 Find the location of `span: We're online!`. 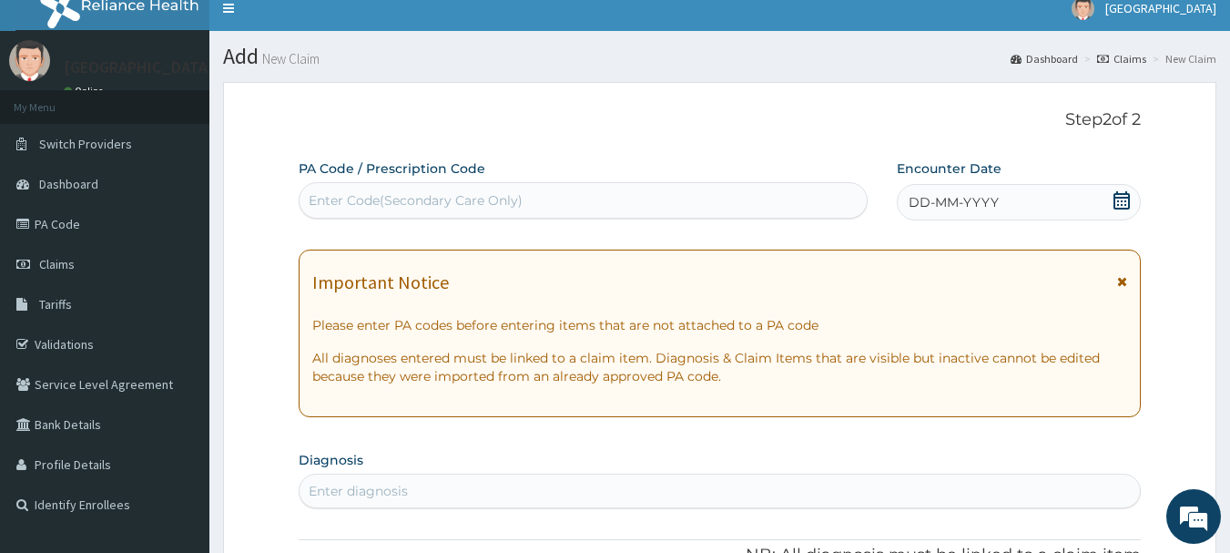

span: We're online! is located at coordinates (178, 254).